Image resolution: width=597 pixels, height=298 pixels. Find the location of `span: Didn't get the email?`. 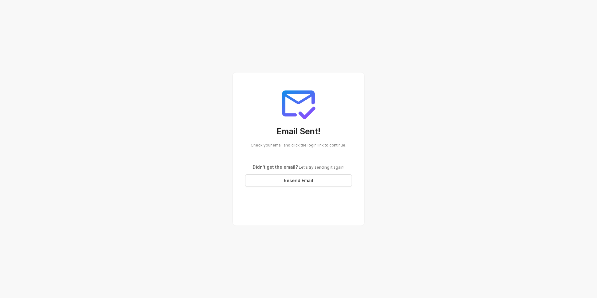

span: Didn't get the email? is located at coordinates (275, 167).